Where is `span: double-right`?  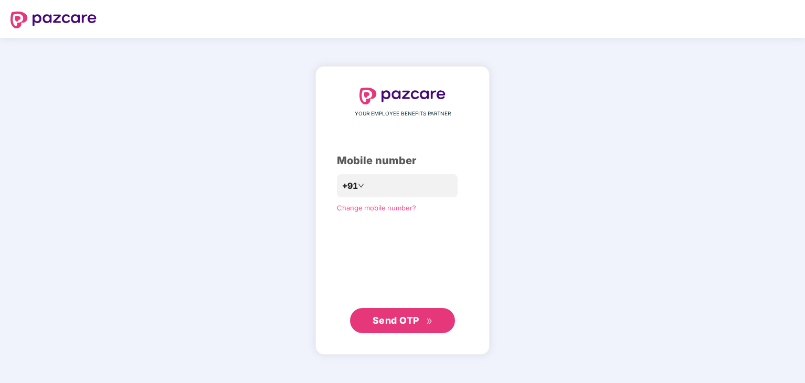 span: double-right is located at coordinates (429, 321).